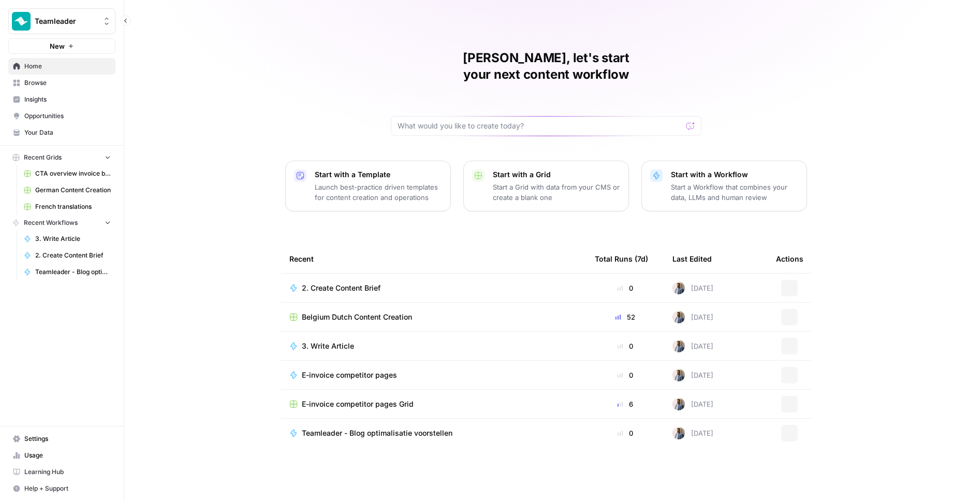  I want to click on div: Total Runs (7d), so click(621, 258).